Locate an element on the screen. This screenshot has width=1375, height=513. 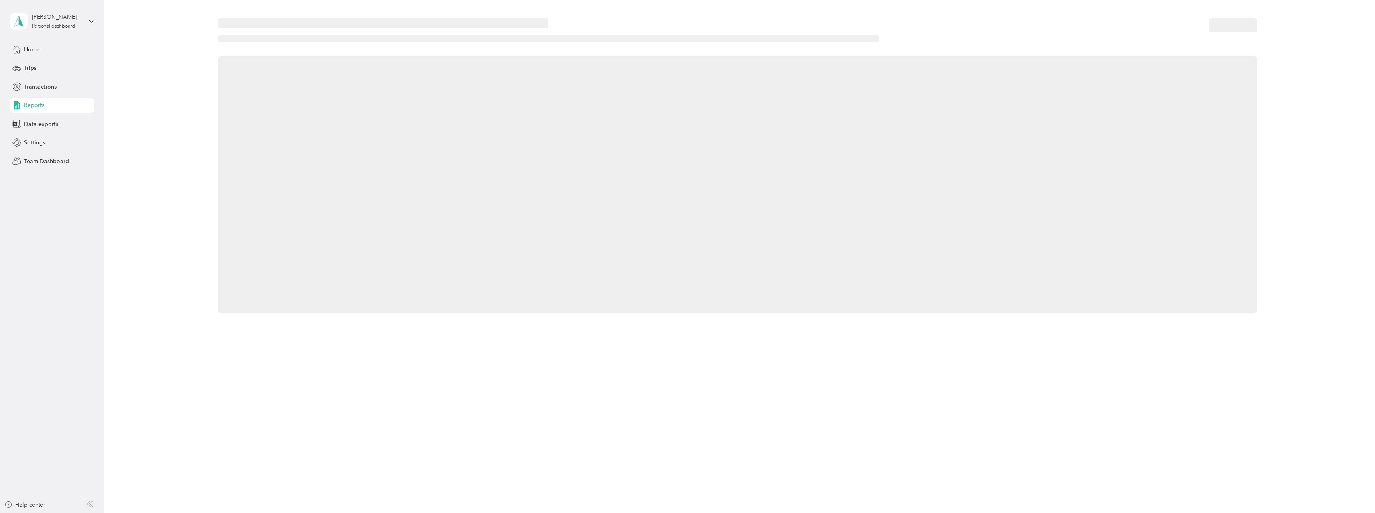
span: Team Dashboard is located at coordinates (47, 161).